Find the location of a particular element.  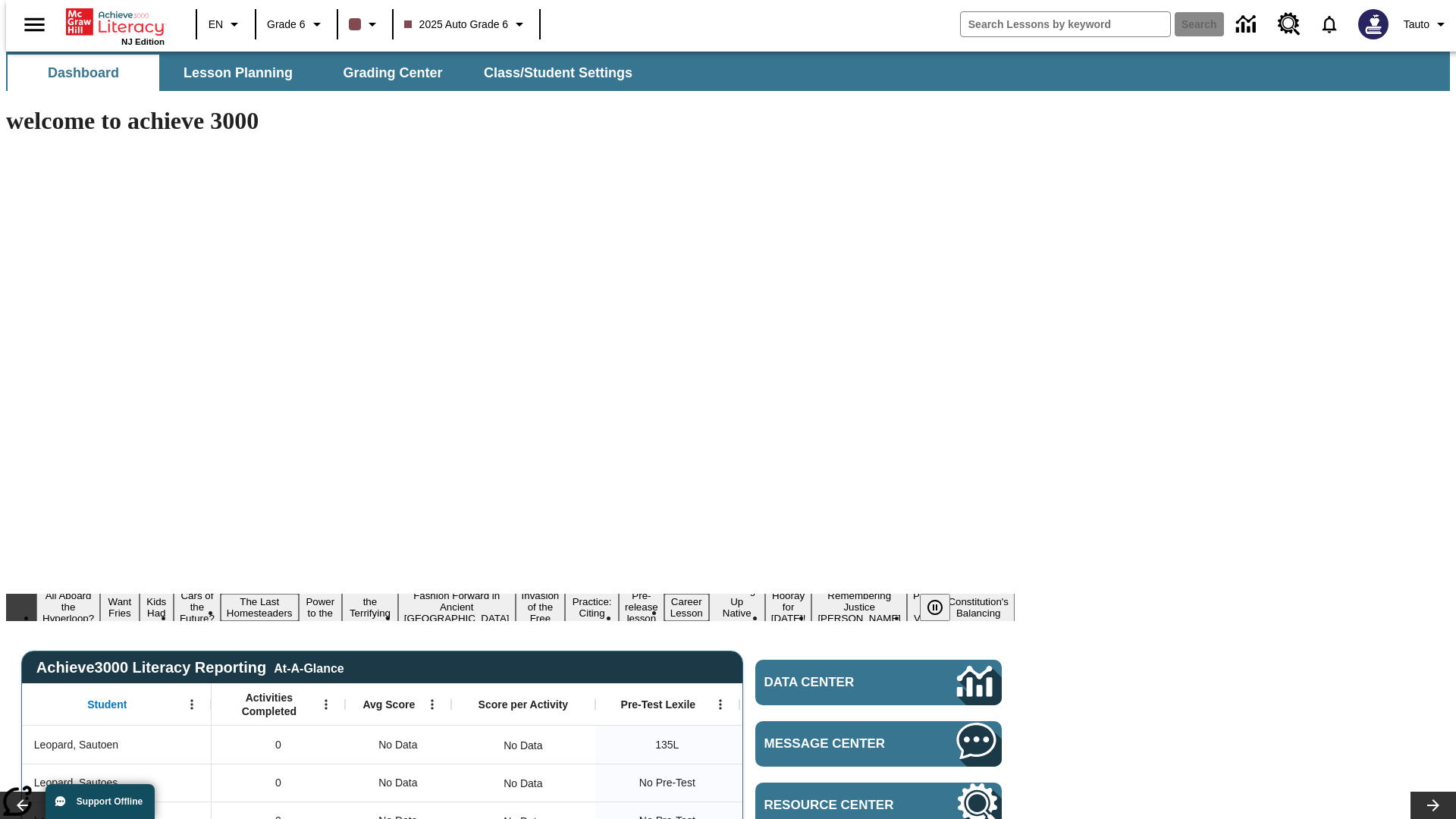

button: Dashboard is located at coordinates (83, 73).